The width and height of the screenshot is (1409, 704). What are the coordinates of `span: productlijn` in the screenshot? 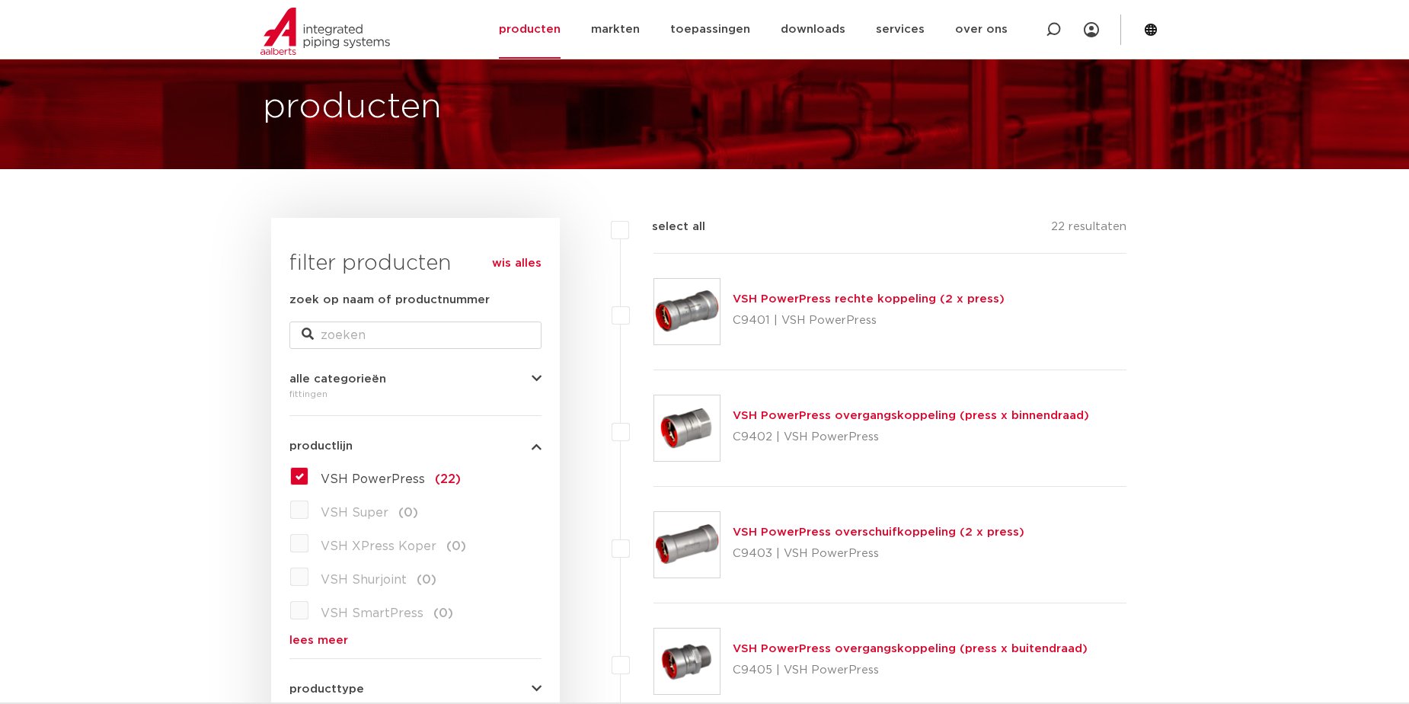 It's located at (321, 446).